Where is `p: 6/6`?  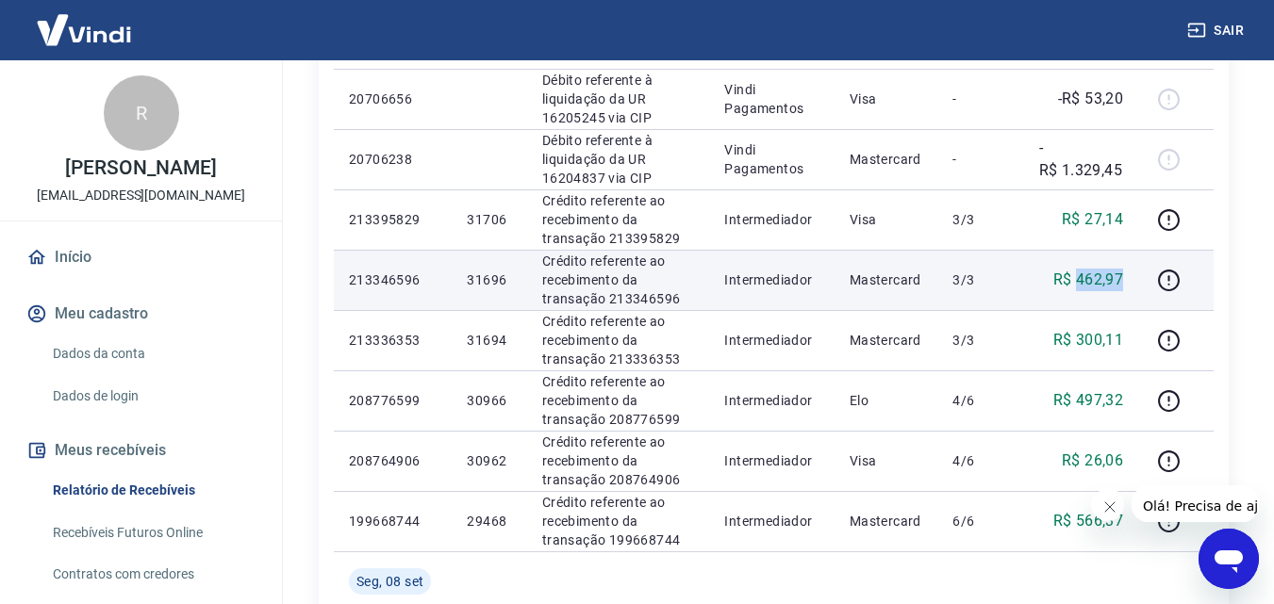
p: 6/6 is located at coordinates (980, 521).